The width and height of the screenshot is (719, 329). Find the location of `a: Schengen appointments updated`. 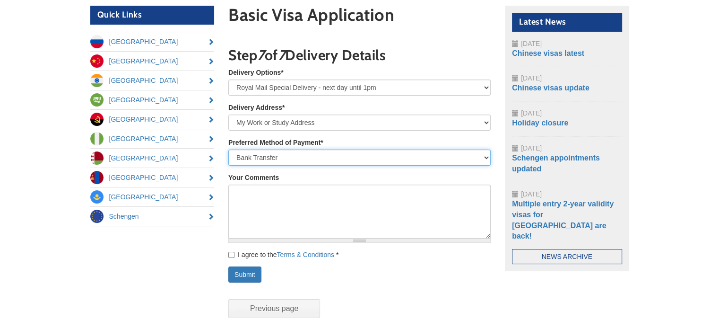

a: Schengen appointments updated is located at coordinates (556, 163).